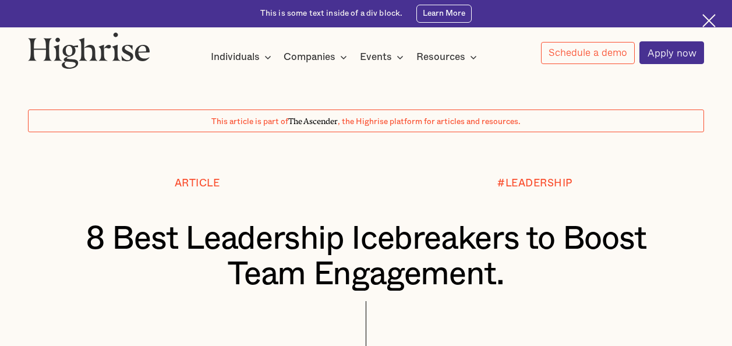 The image size is (732, 346). I want to click on div: This is some text inside of a div block., so click(332, 13).